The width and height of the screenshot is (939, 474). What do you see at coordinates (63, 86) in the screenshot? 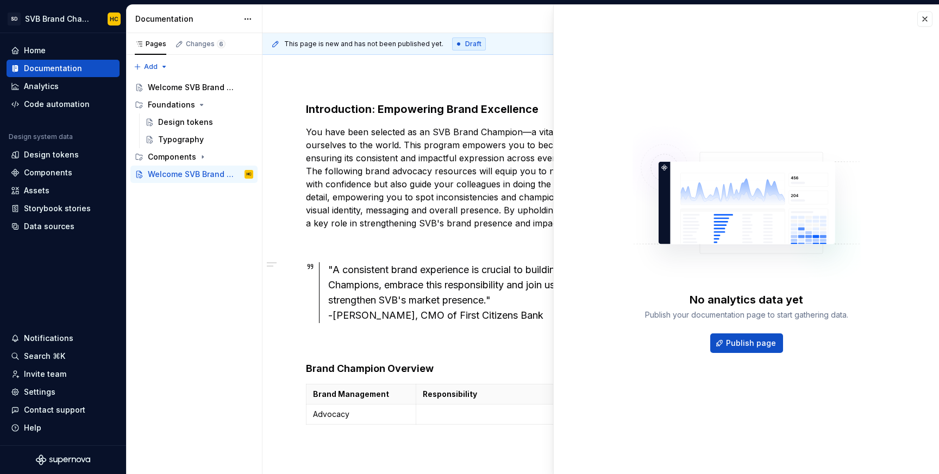
I see `a: Analytics` at bounding box center [63, 86].